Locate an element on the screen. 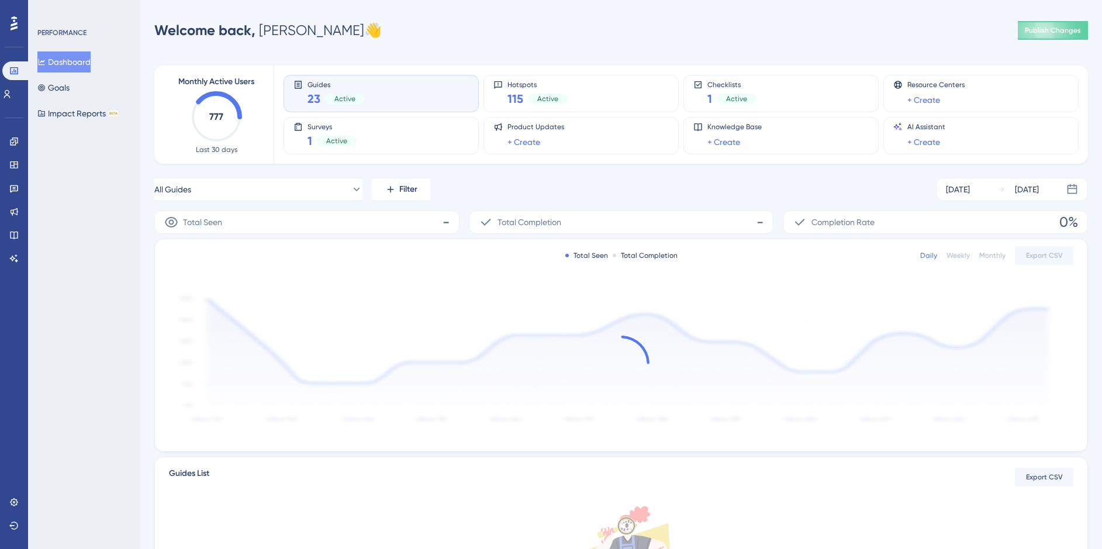 Image resolution: width=1102 pixels, height=549 pixels. button: Publish Changes is located at coordinates (1053, 30).